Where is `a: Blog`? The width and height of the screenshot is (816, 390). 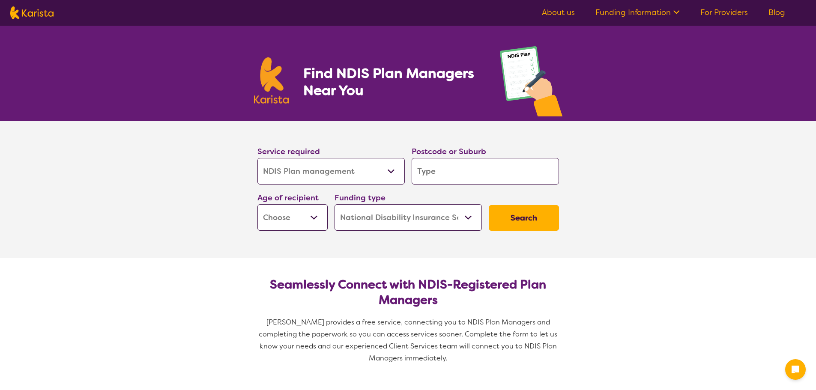
a: Blog is located at coordinates (776, 12).